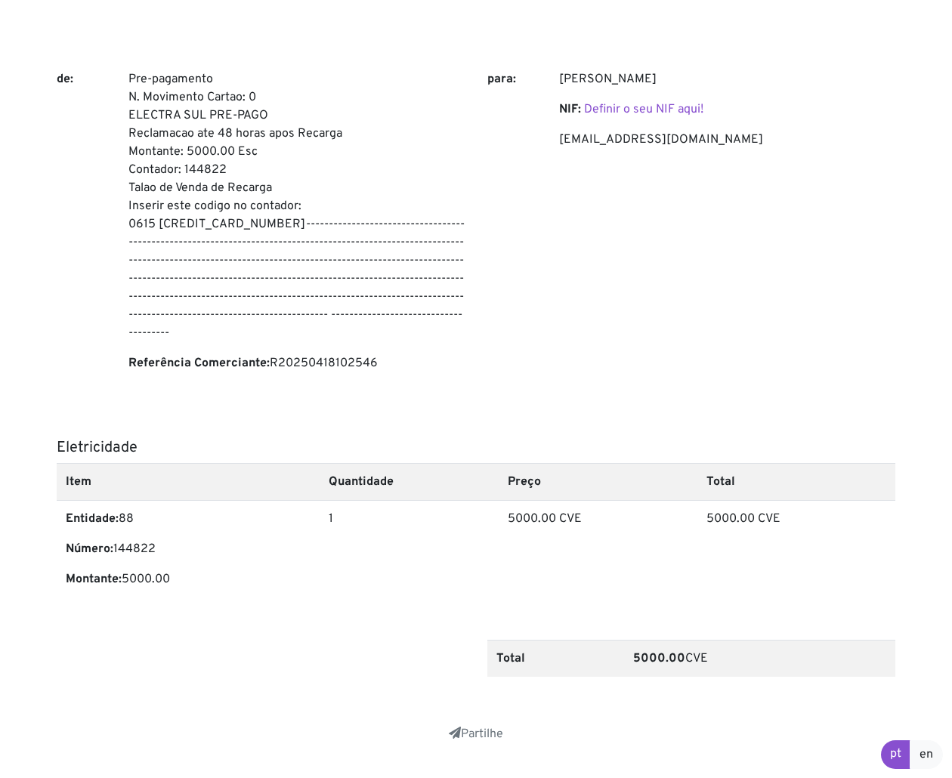 The width and height of the screenshot is (952, 778). I want to click on p: Pre-pagamento N. Movimento Cartao: 0 ELECTRA SUL PRE-PAGO Reclamacao ate 48 horas apos Recarga Mo..., so click(296, 206).